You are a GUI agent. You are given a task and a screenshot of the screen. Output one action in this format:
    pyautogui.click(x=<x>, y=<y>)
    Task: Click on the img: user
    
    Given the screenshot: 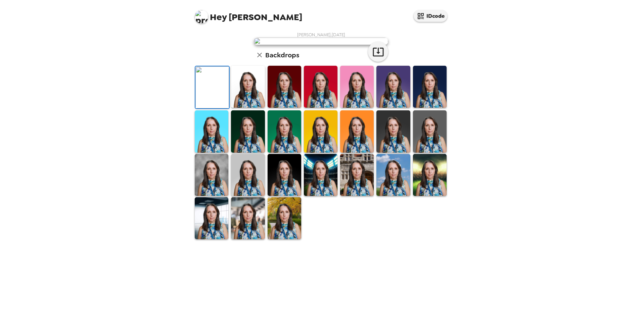 What is the action you would take?
    pyautogui.click(x=321, y=41)
    